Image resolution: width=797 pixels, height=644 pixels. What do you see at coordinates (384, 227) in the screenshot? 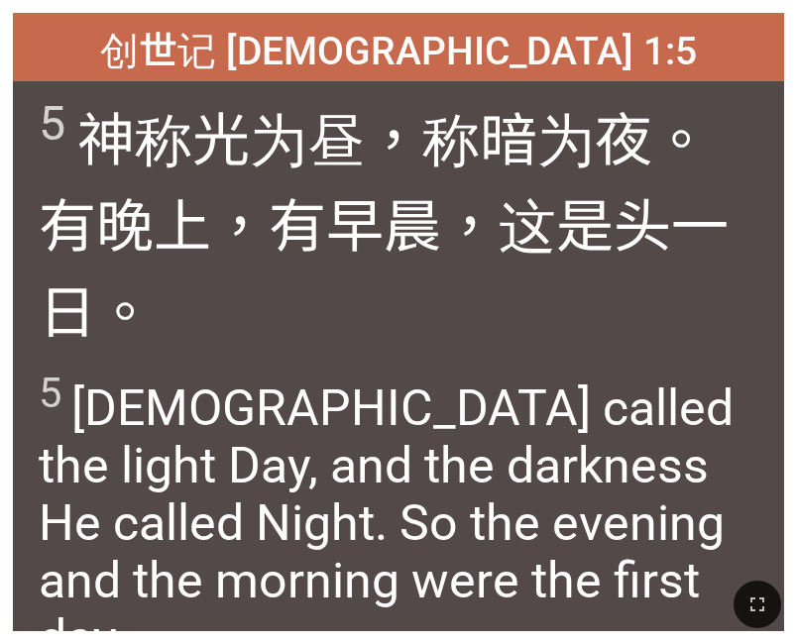
I see `wh3117: ，称` at bounding box center [384, 227].